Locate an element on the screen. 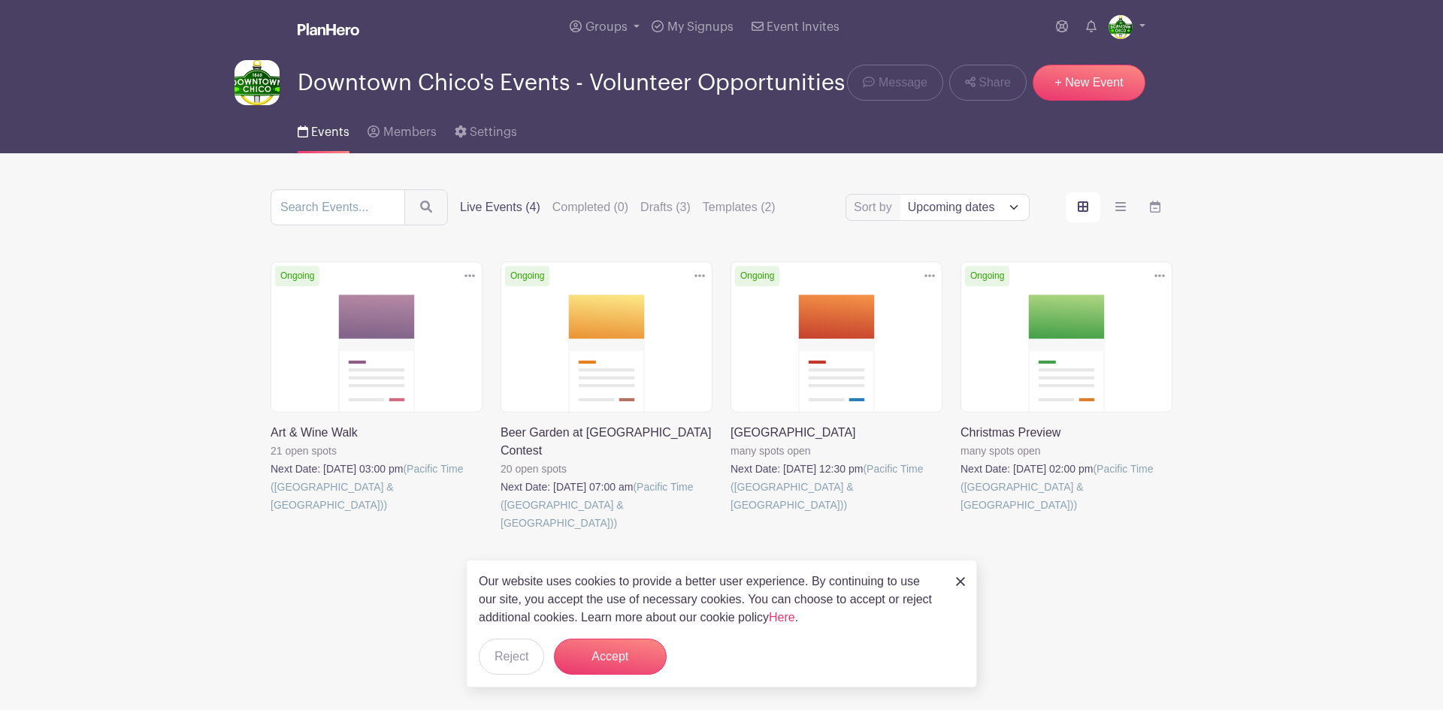  span: Settings is located at coordinates (493, 132).